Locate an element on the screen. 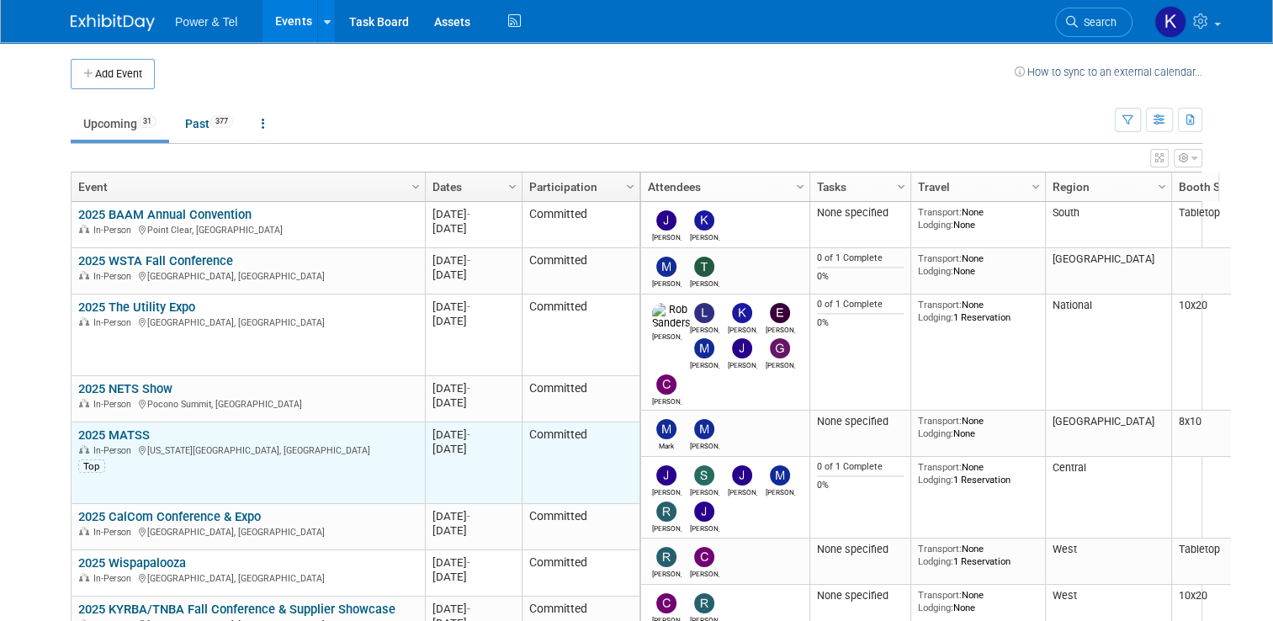  div: Mike Brems is located at coordinates (780, 491).